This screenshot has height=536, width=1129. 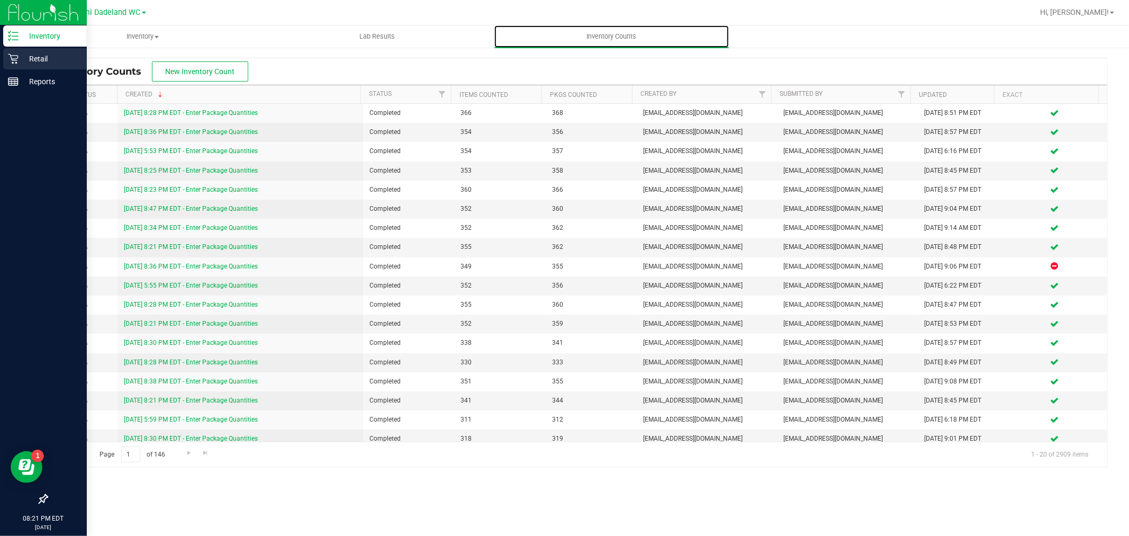 What do you see at coordinates (591, 113) in the screenshot?
I see `span: 368` at bounding box center [591, 113].